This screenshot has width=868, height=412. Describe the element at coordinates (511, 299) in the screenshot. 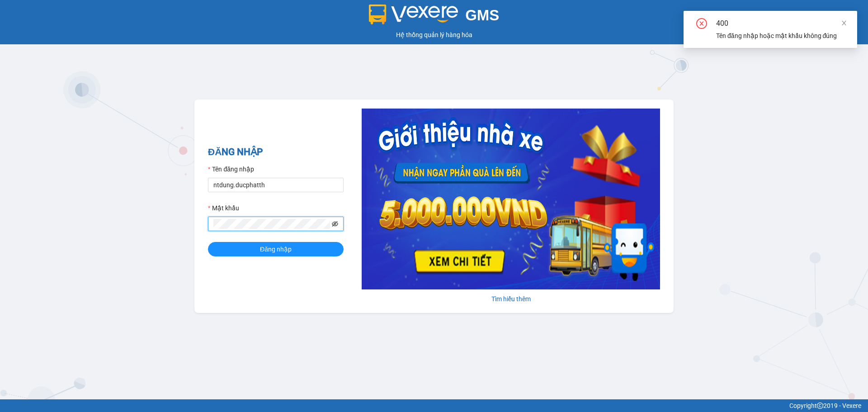

I see `div: Tìm hiểu thêm` at that location.